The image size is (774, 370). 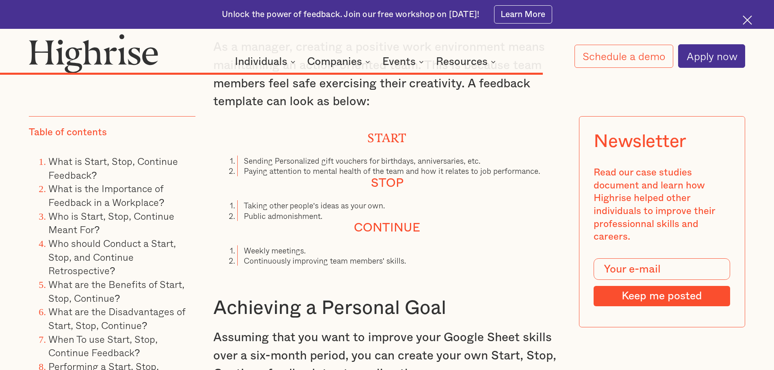 What do you see at coordinates (116, 291) in the screenshot?
I see `a: What are the Benefits of Start, Stop, Continue?` at bounding box center [116, 291].